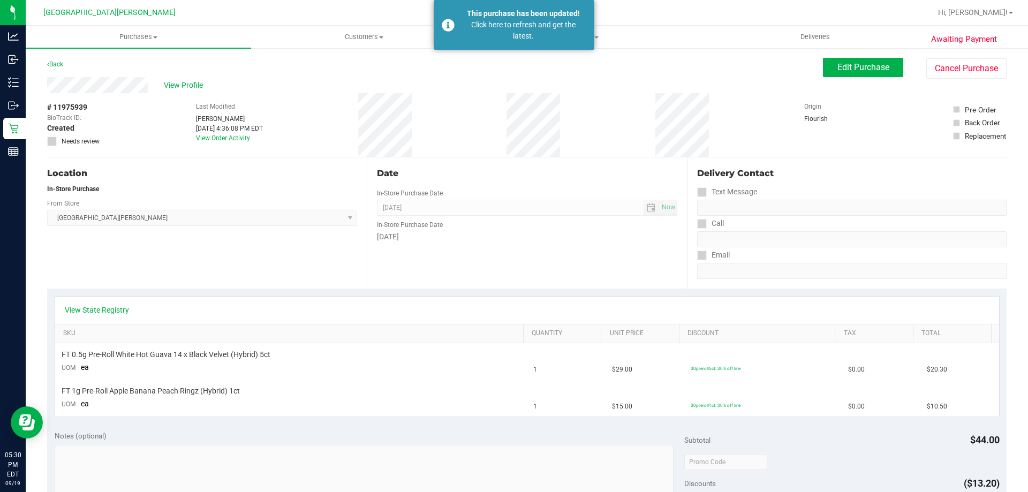  Describe the element at coordinates (622, 369) in the screenshot. I see `span: $29.00` at that location.